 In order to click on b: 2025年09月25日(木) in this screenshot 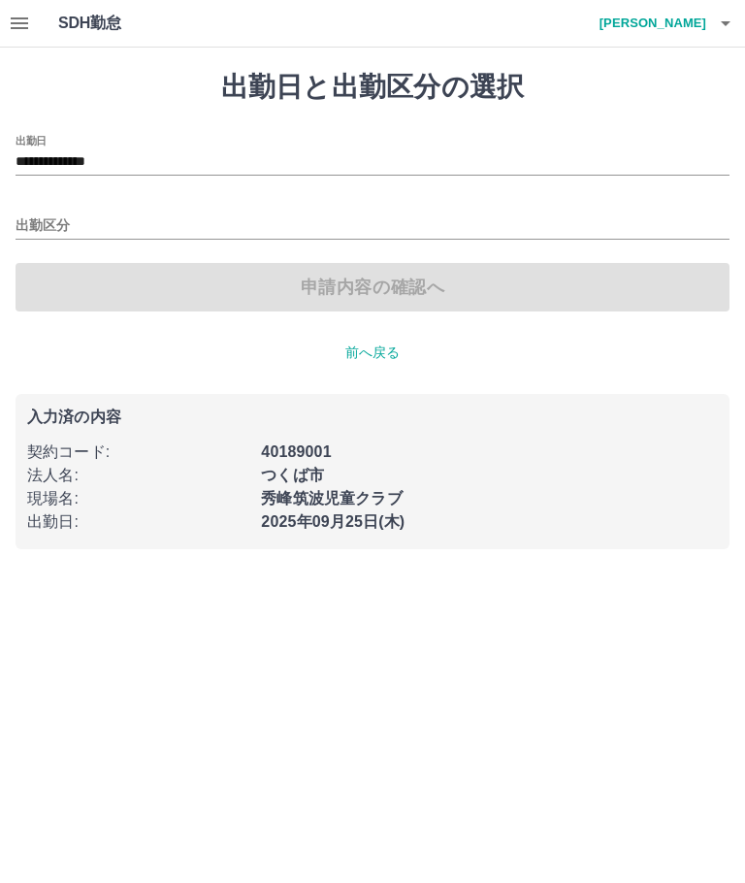, I will do `click(333, 521)`.